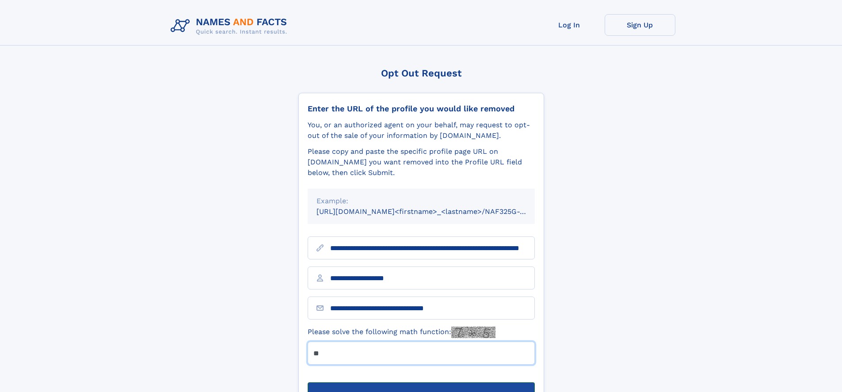  Describe the element at coordinates (401, 332) in the screenshot. I see `label: Please solve the following math function:` at that location.